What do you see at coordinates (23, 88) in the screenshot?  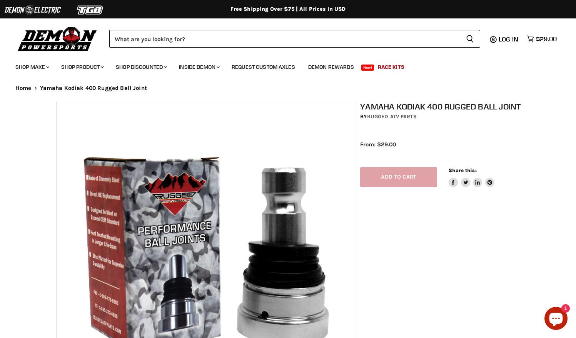 I see `a: Home` at bounding box center [23, 88].